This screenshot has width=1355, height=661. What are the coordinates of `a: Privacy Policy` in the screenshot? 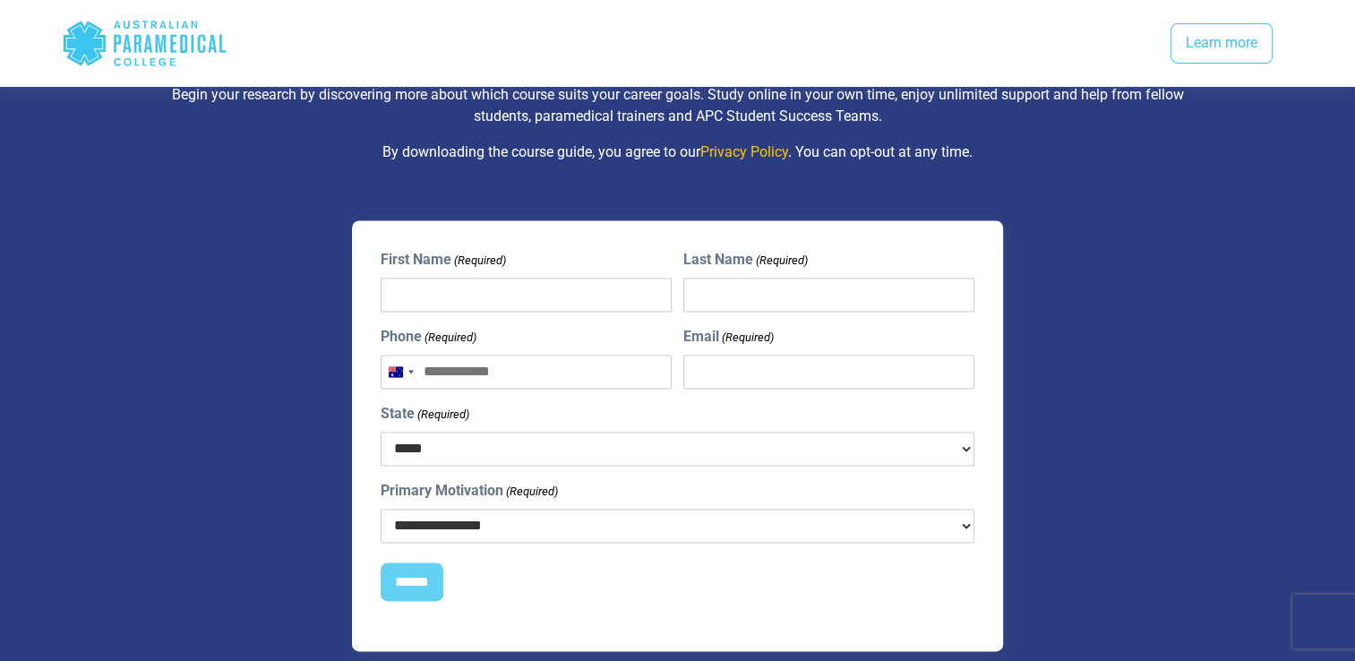 It's located at (744, 151).